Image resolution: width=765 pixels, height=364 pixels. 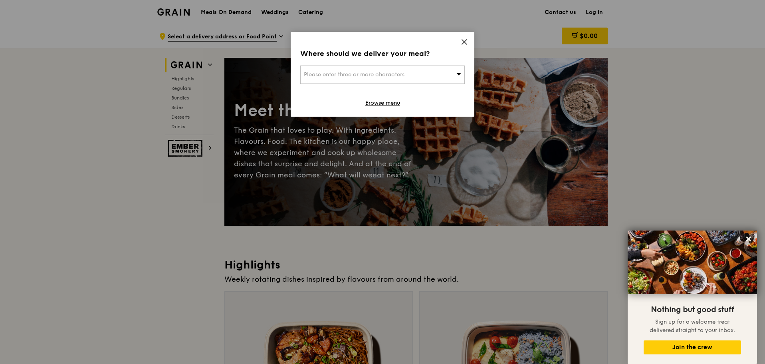 What do you see at coordinates (692, 262) in the screenshot?
I see `img: DSC07876-Edit02-Large.jpeg` at bounding box center [692, 262].